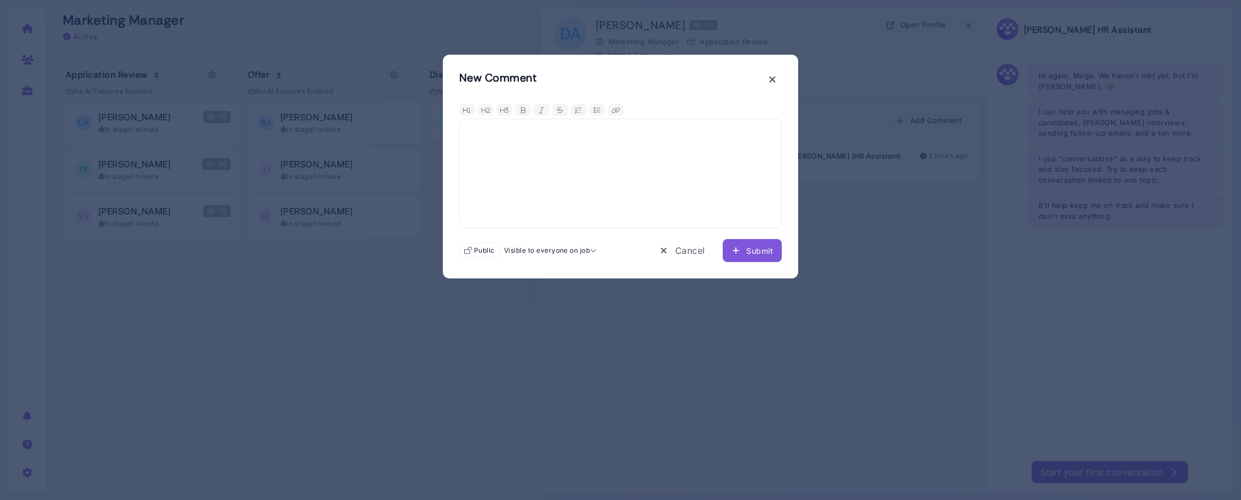 The width and height of the screenshot is (1241, 500). What do you see at coordinates (753, 250) in the screenshot?
I see `div: Submit` at bounding box center [753, 250].